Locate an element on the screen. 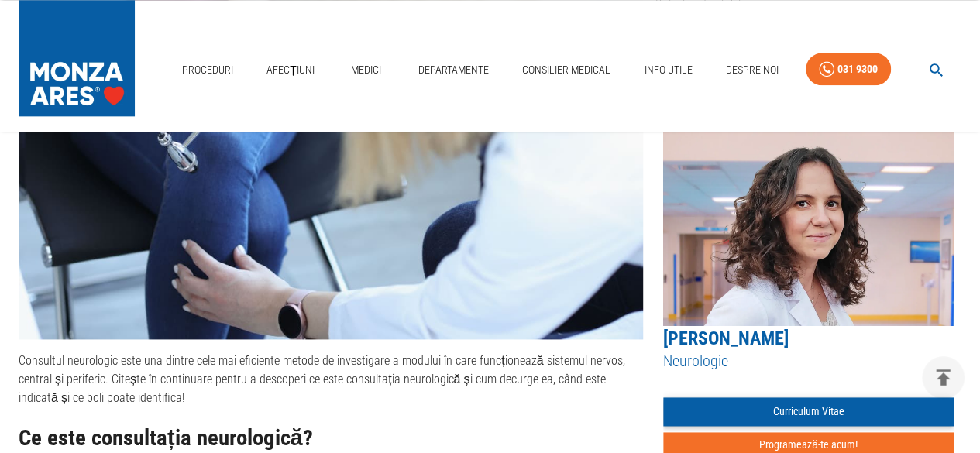  a: Consilier Medical is located at coordinates (567, 70).